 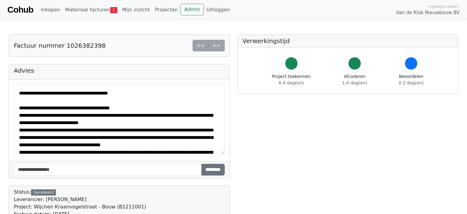 What do you see at coordinates (166, 10) in the screenshot?
I see `a: Projecten` at bounding box center [166, 10].